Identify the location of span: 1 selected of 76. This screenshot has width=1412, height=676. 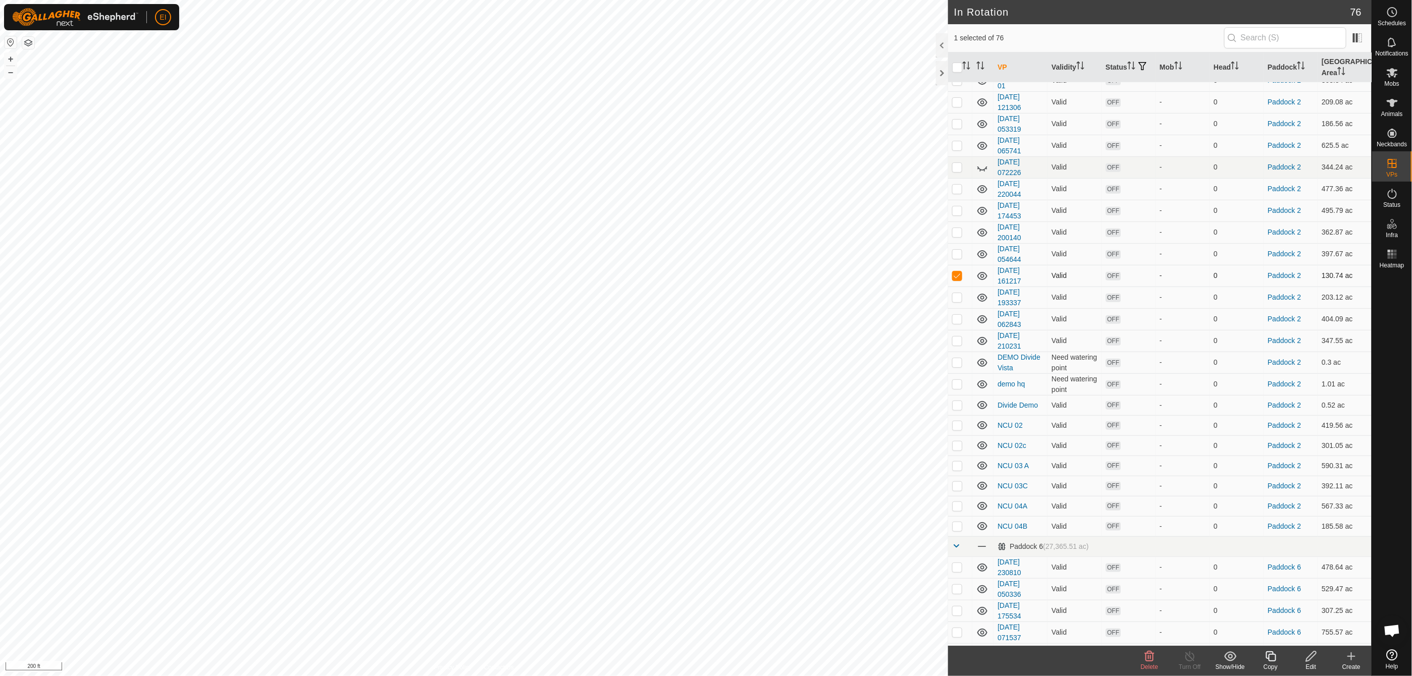
(1089, 38).